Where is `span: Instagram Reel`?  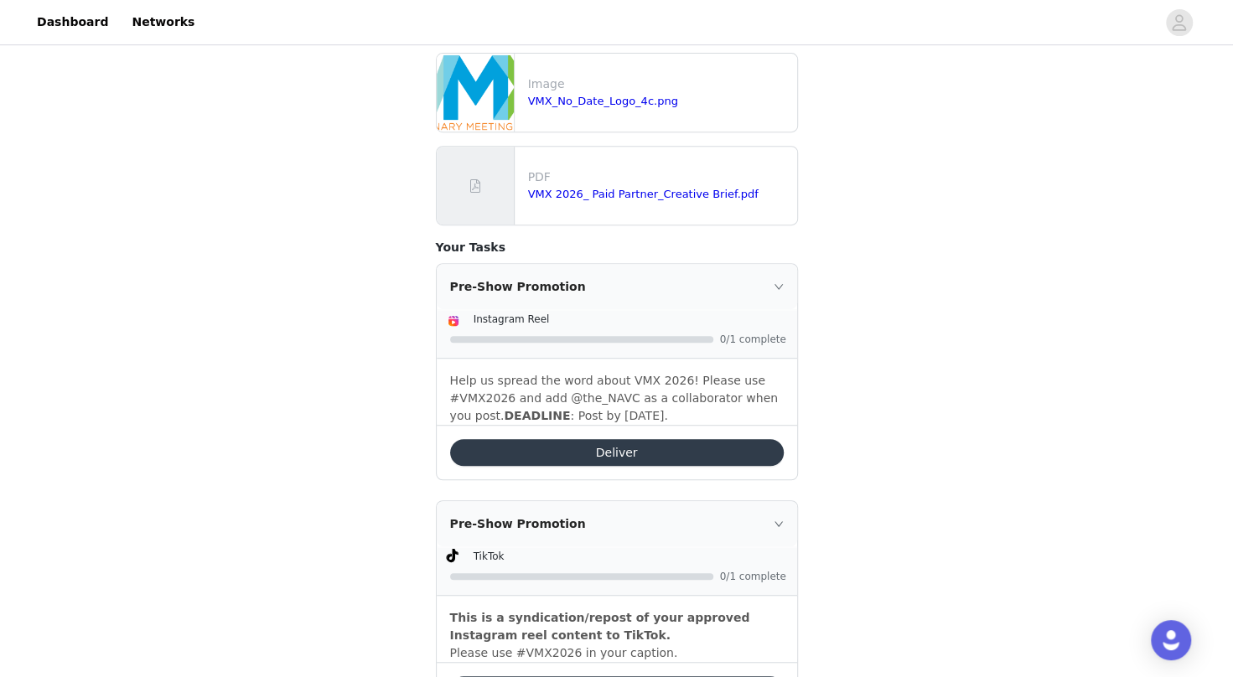
span: Instagram Reel is located at coordinates (511, 319).